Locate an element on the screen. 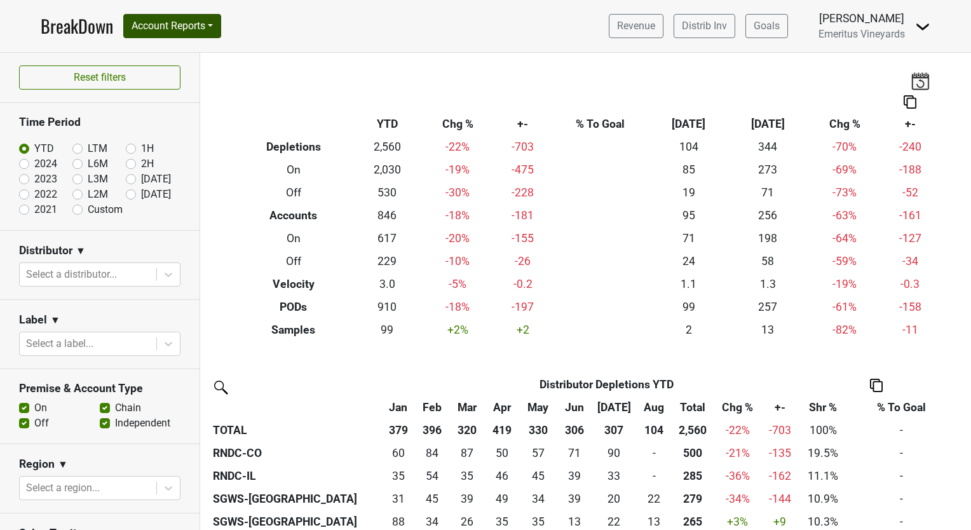  td: 2 is located at coordinates (688, 330).